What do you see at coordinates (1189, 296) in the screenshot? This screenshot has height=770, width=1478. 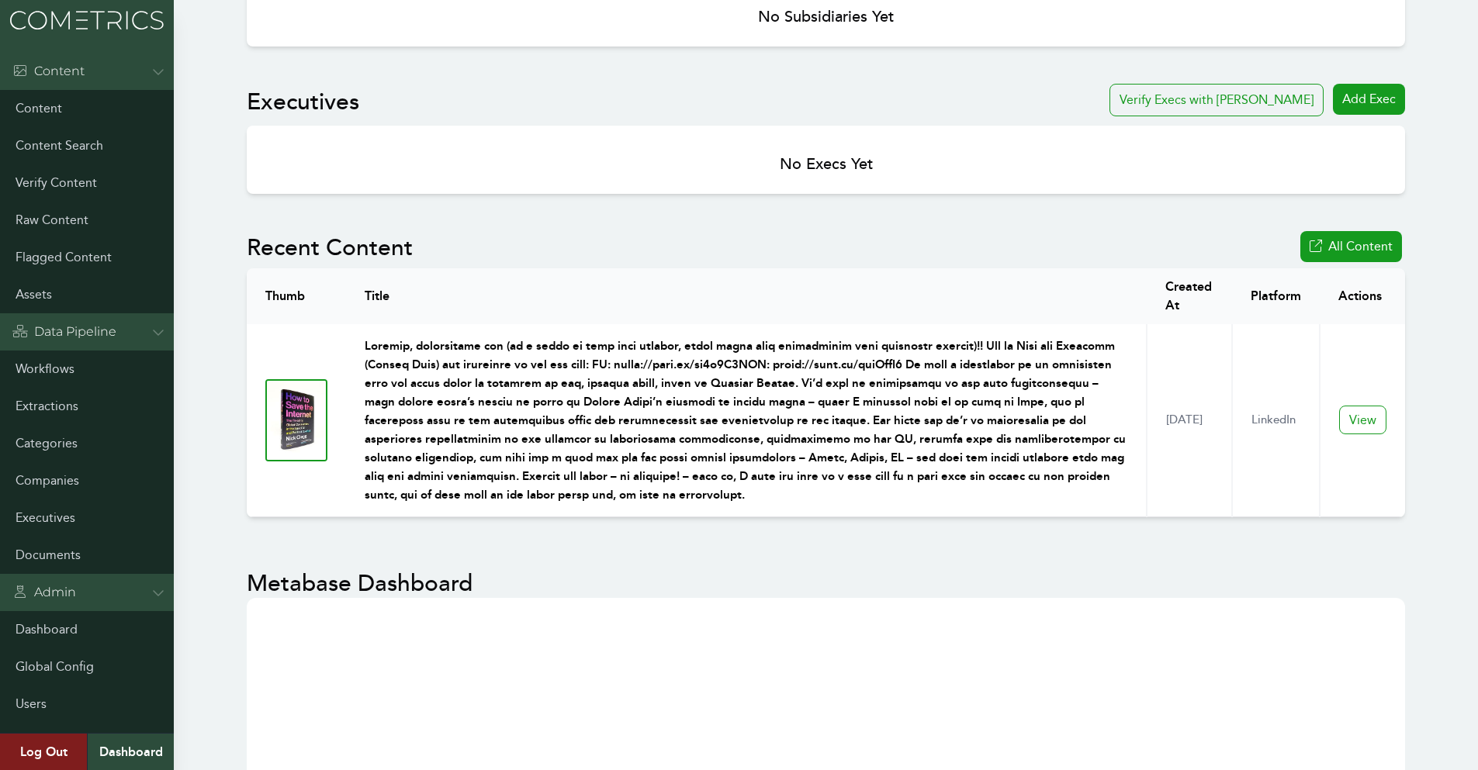 I see `th: Created At` at bounding box center [1189, 296].